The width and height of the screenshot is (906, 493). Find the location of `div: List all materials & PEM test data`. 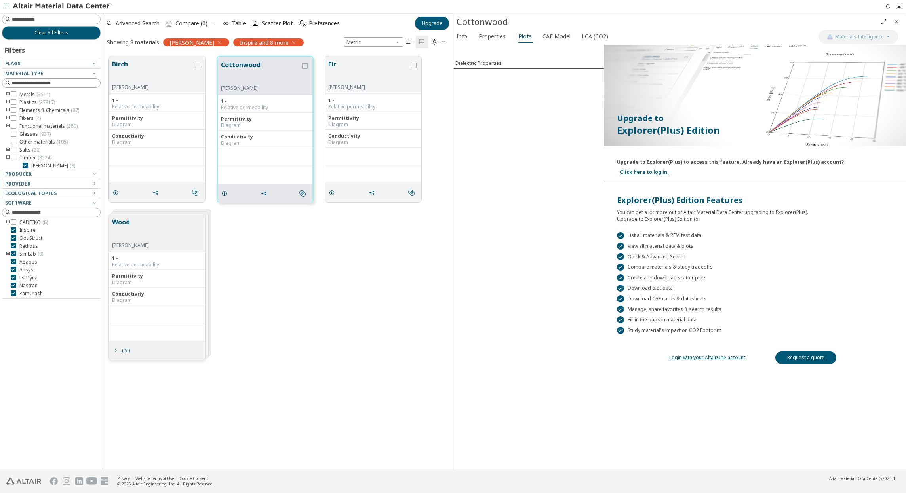

div: List all materials & PEM test data is located at coordinates (755, 236).